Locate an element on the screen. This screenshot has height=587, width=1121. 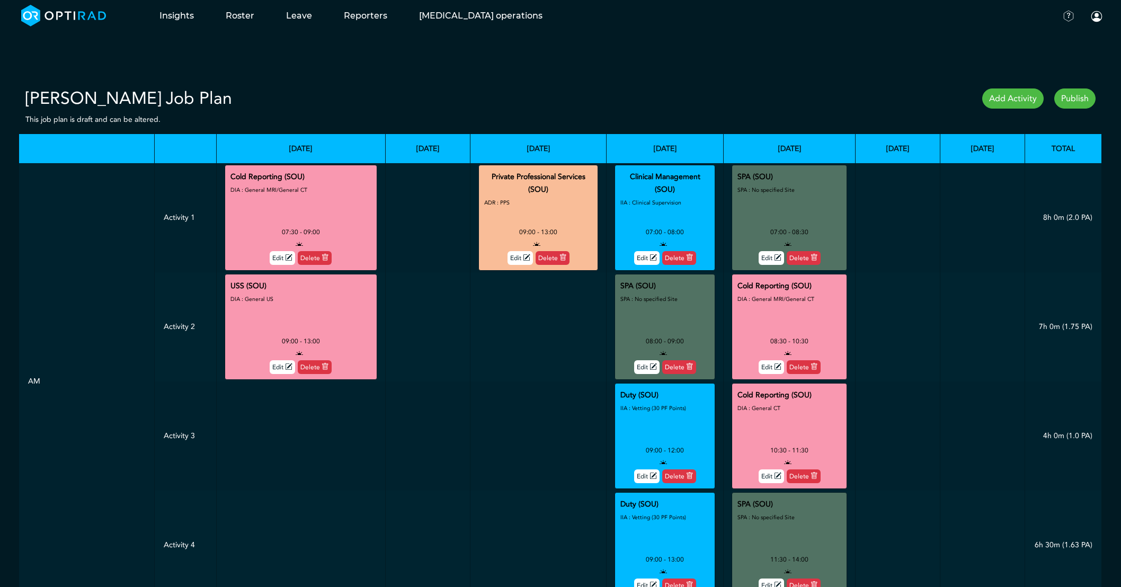
div: 10:30 - 11:30 is located at coordinates (790, 450).